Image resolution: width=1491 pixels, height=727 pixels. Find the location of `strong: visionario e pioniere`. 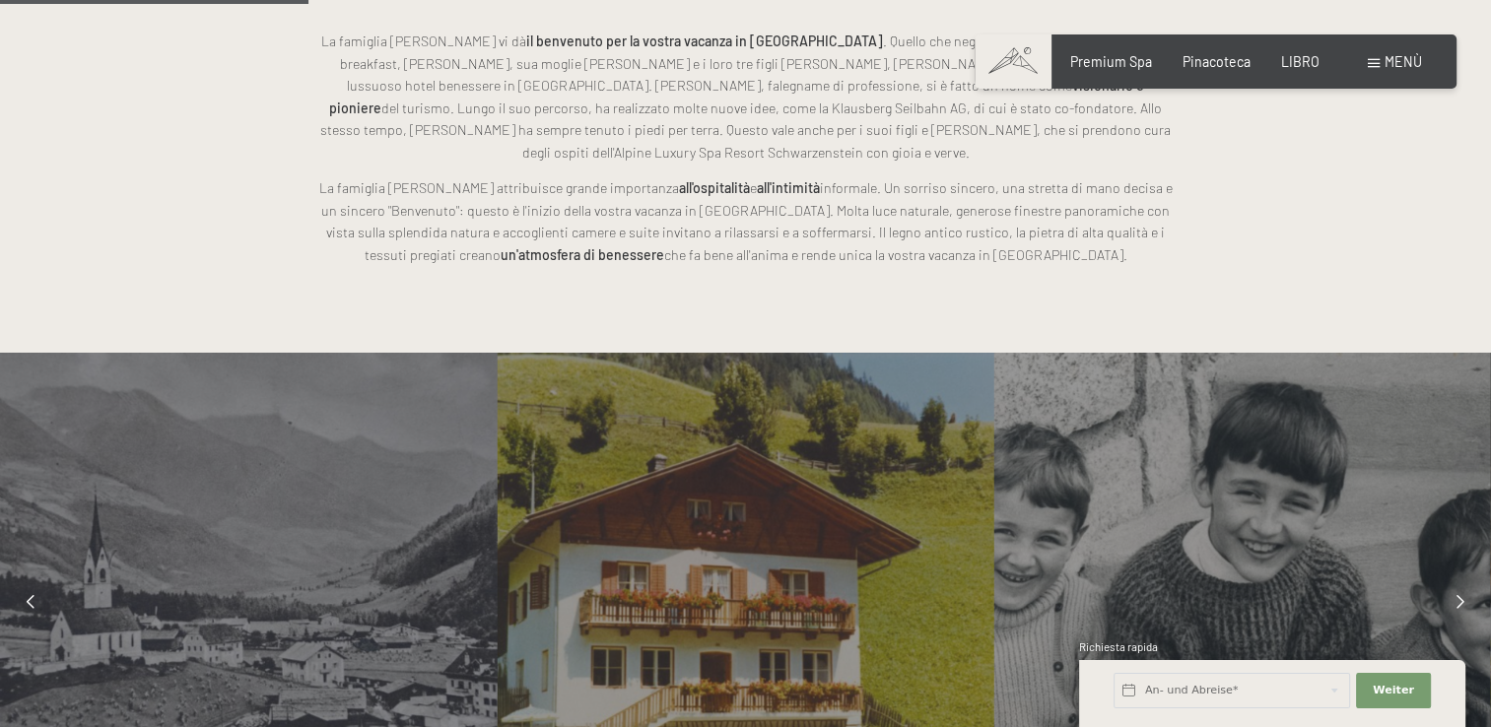

strong: visionario e pioniere is located at coordinates (736, 97).